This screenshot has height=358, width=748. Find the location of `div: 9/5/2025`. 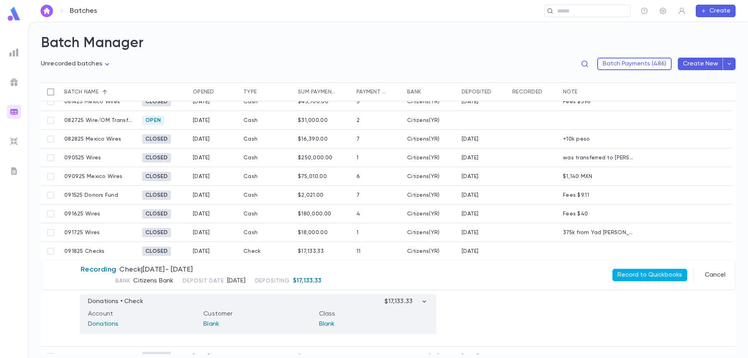

div: 9/5/2025 is located at coordinates (470, 158).